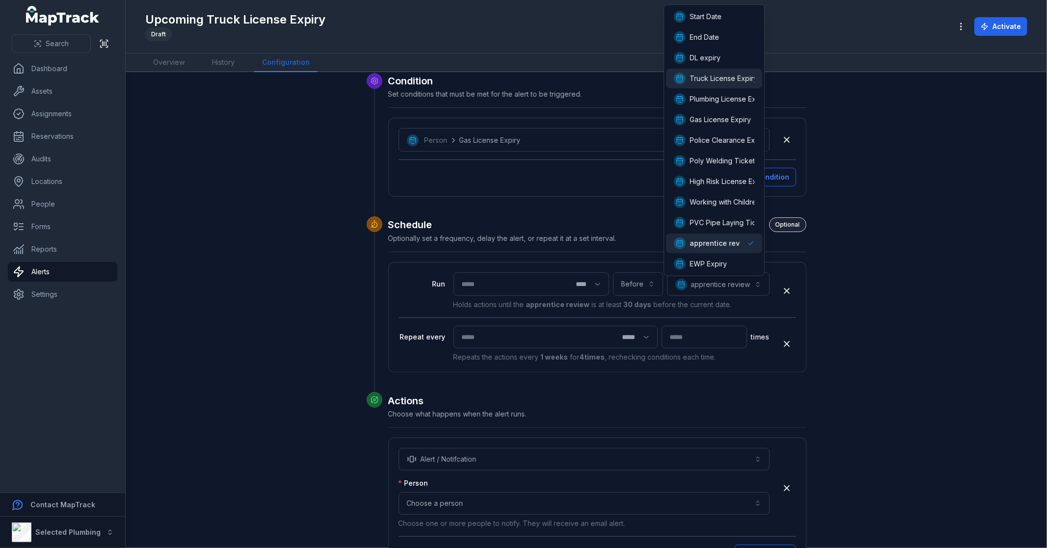 The image size is (1047, 548). What do you see at coordinates (739, 223) in the screenshot?
I see `span: PVC Pipe Laying Ticket Expiry` at bounding box center [739, 223].